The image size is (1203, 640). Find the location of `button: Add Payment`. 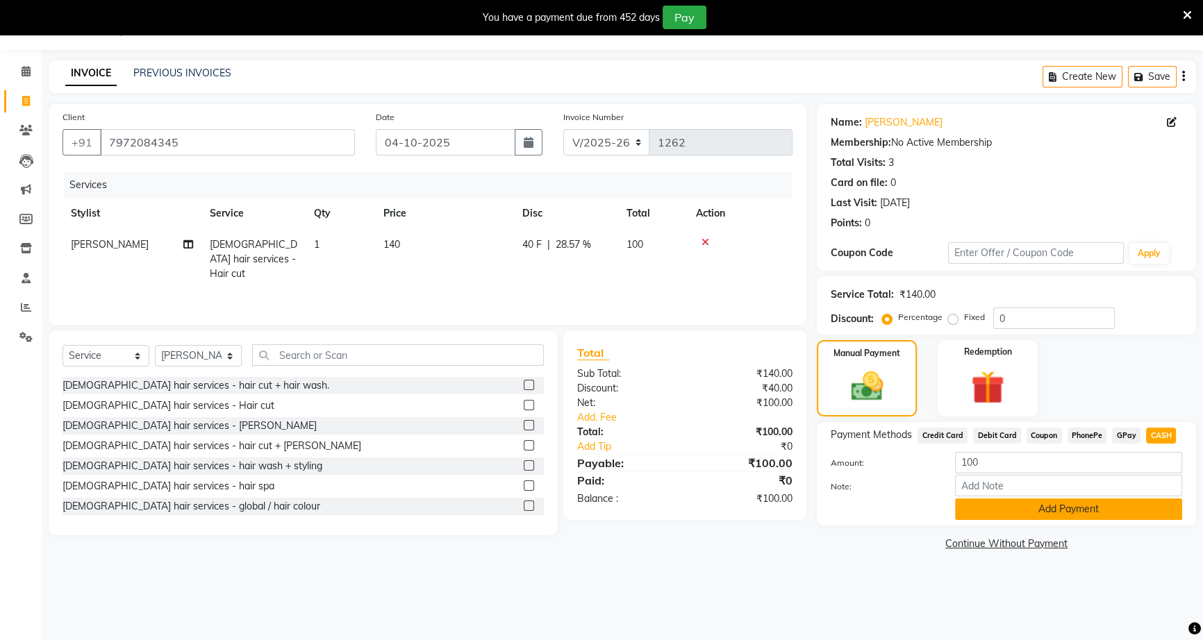

button: Add Payment is located at coordinates (1068, 509).